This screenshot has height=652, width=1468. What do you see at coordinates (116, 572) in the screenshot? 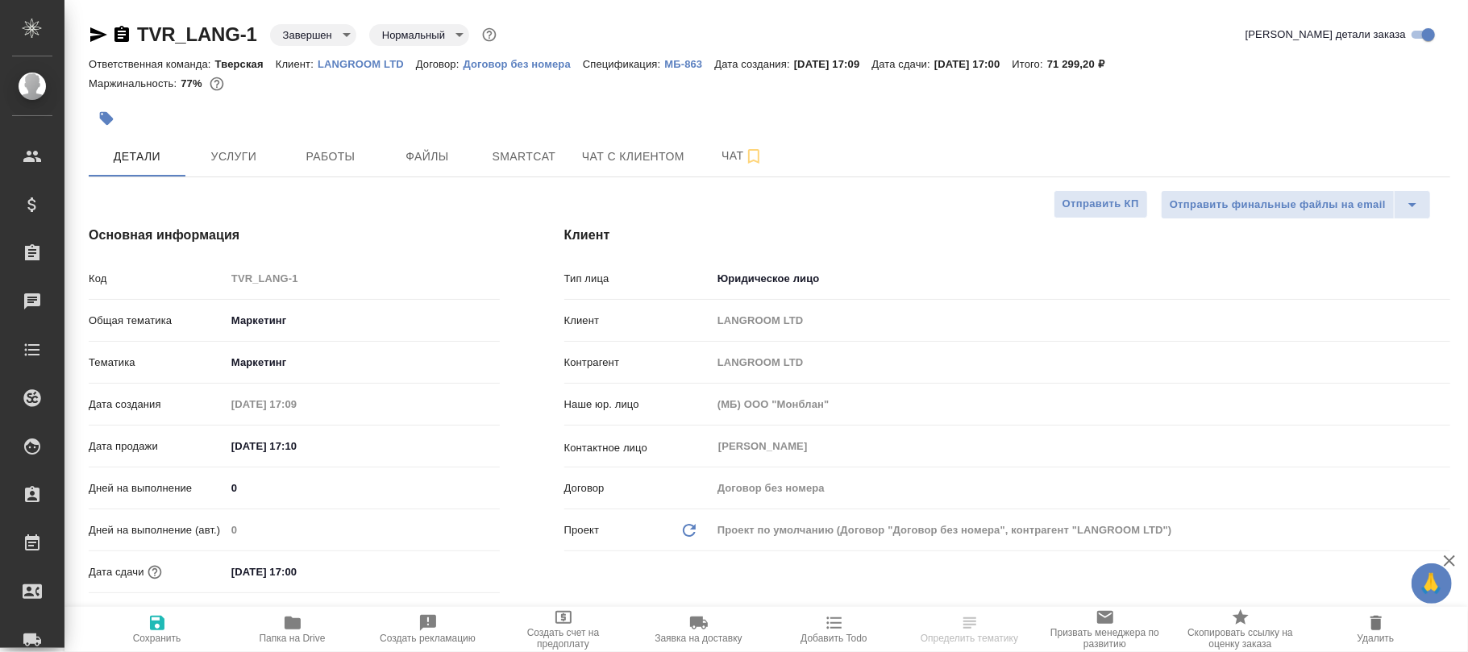
I see `p: Дата сдачи` at bounding box center [116, 572].